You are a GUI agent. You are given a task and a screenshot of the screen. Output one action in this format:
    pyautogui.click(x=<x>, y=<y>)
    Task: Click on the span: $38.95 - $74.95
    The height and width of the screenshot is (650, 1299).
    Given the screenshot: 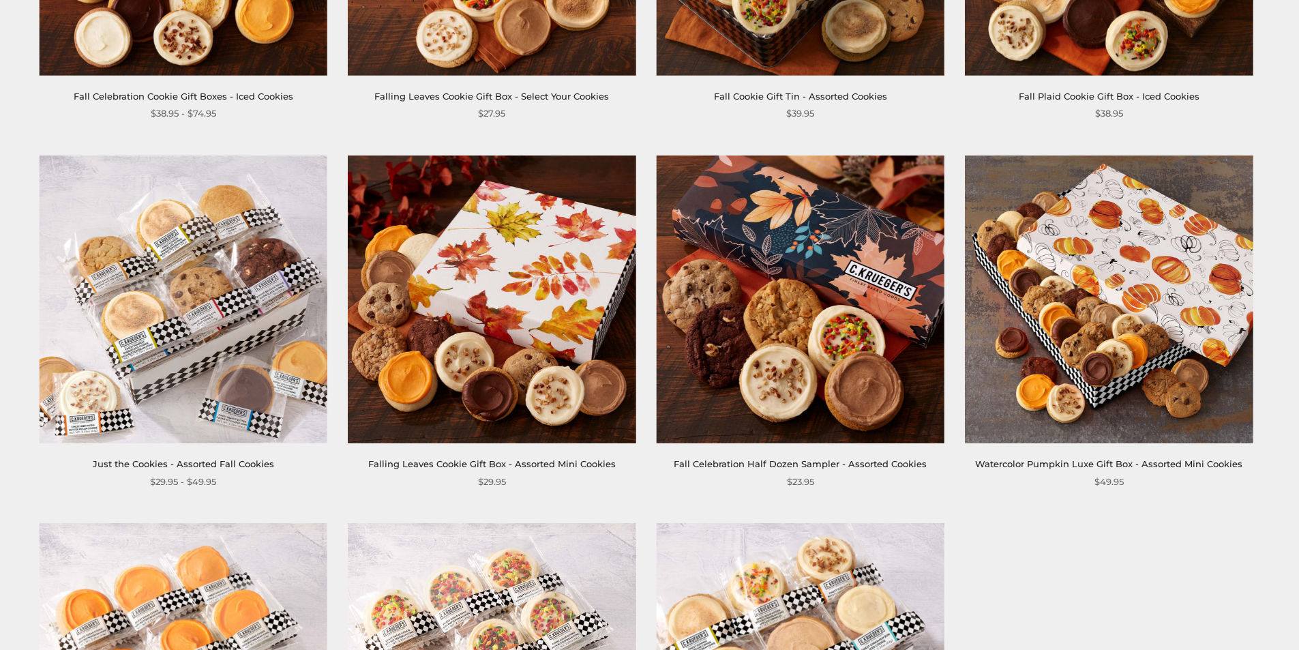 What is the action you would take?
    pyautogui.click(x=183, y=113)
    